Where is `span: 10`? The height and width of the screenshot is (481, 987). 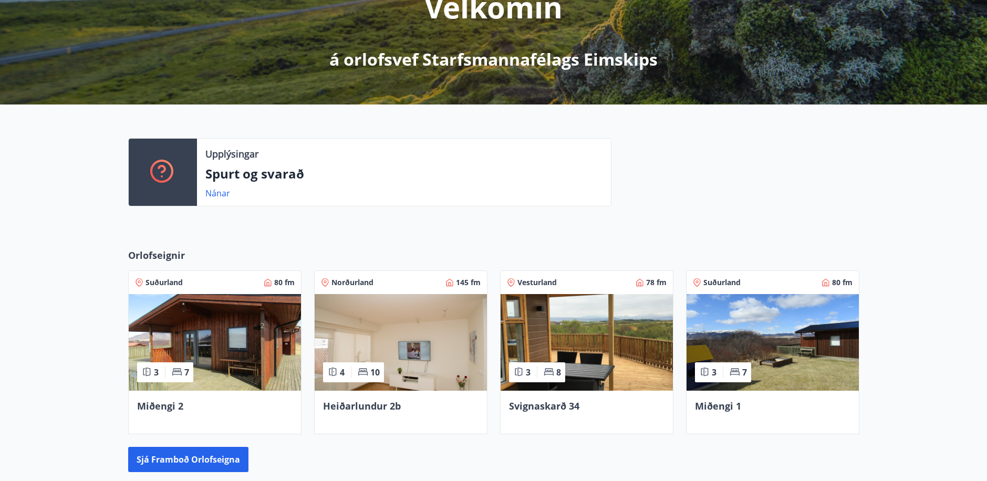
span: 10 is located at coordinates (375, 372).